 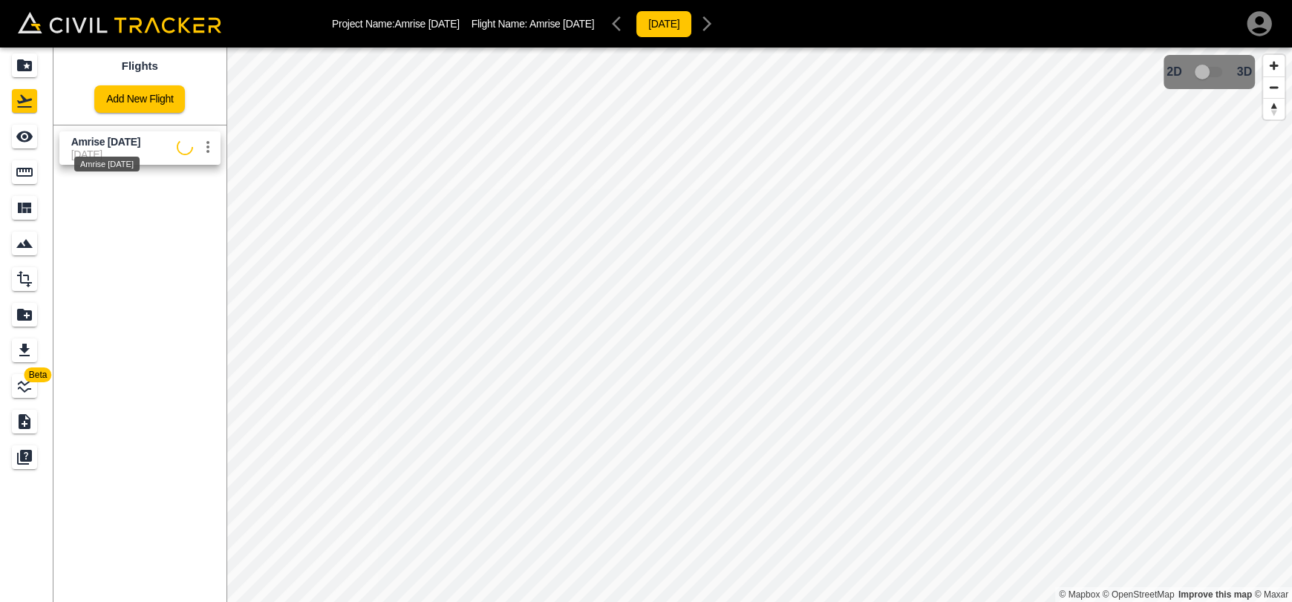 I want to click on a: Mapbox, so click(x=1079, y=595).